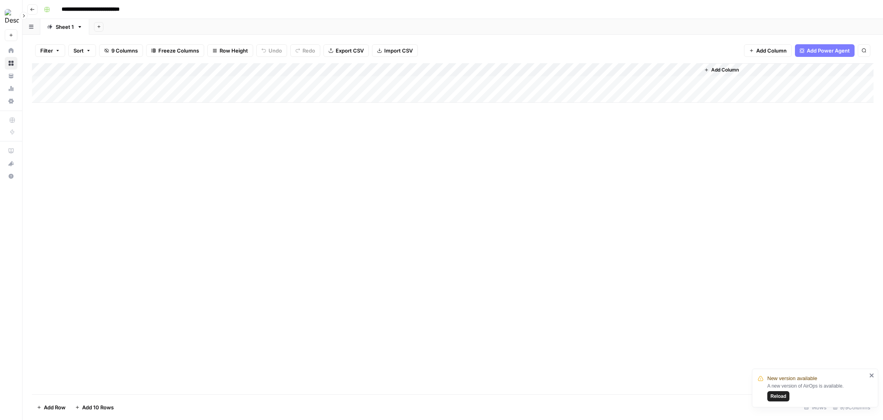 This screenshot has height=420, width=883. Describe the element at coordinates (11, 163) in the screenshot. I see `div: What's new?` at that location.